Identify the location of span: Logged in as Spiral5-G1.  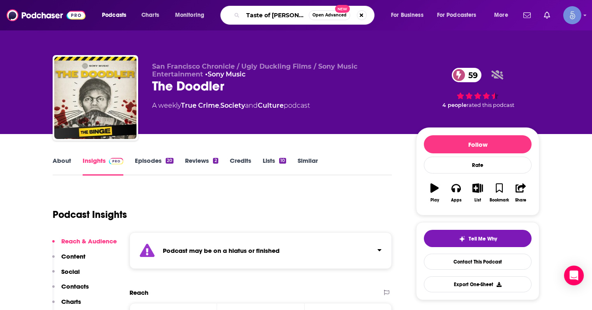
(572, 15).